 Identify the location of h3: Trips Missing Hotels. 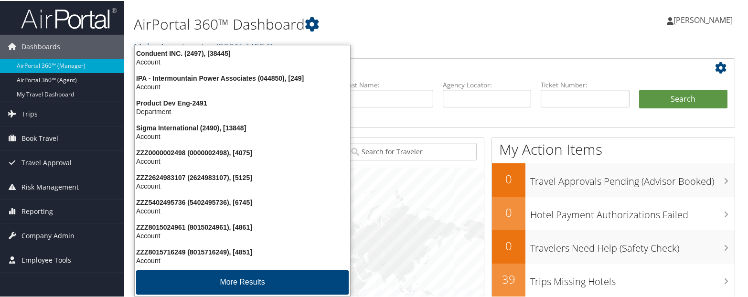
(633, 279).